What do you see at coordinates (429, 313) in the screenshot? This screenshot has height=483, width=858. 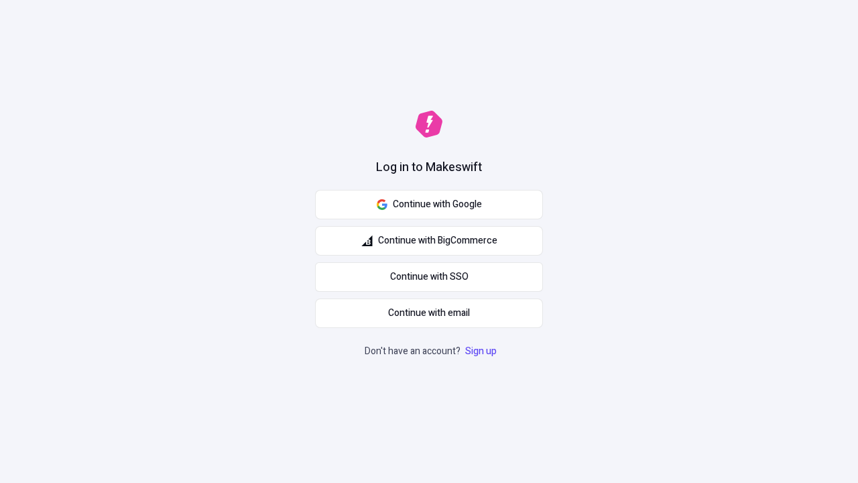 I see `span: Continue with email` at bounding box center [429, 313].